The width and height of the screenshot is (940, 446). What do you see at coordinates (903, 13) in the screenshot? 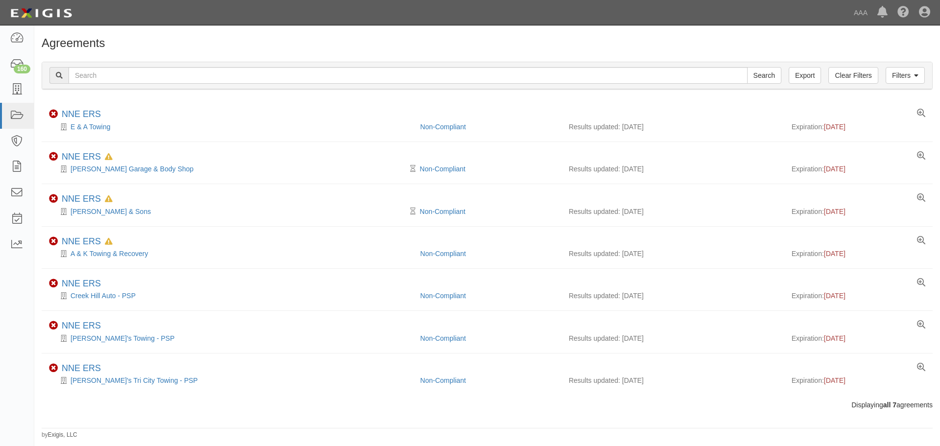
I see `i: Help Center - Complianz` at bounding box center [903, 13].